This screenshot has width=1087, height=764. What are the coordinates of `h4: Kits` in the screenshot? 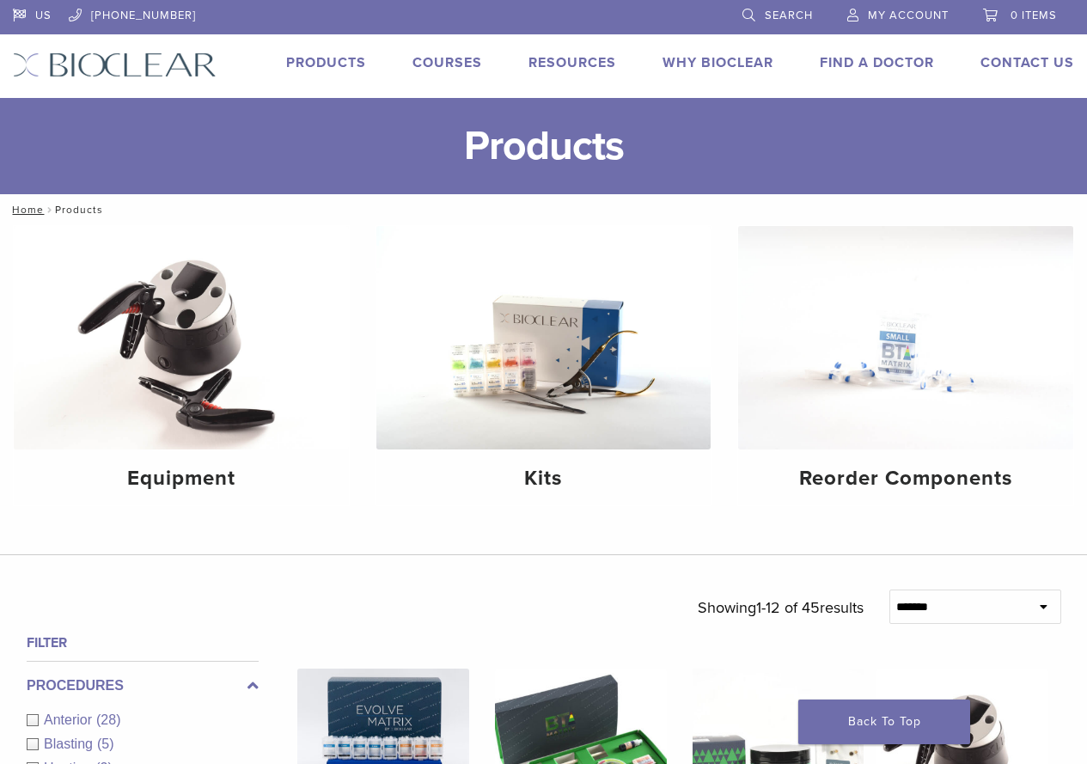 It's located at (544, 479).